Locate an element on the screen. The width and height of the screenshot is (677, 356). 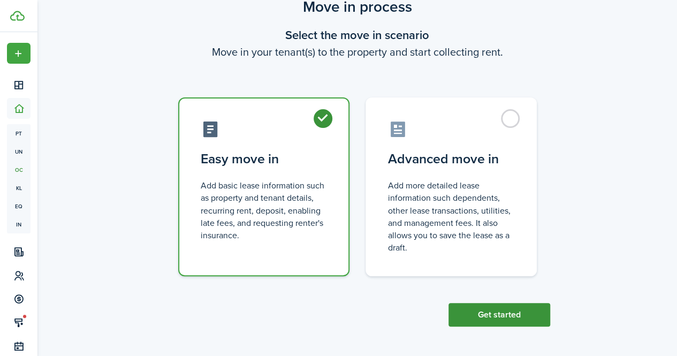
a: kl is located at coordinates (19, 188).